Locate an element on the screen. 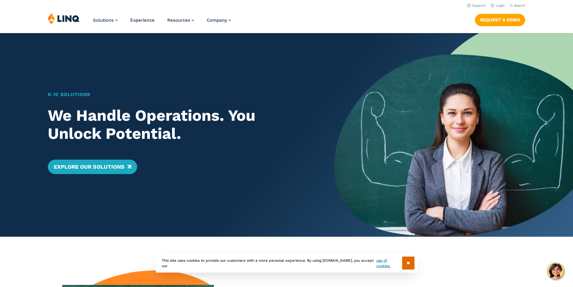 This screenshot has height=287, width=573. a: Company is located at coordinates (219, 20).